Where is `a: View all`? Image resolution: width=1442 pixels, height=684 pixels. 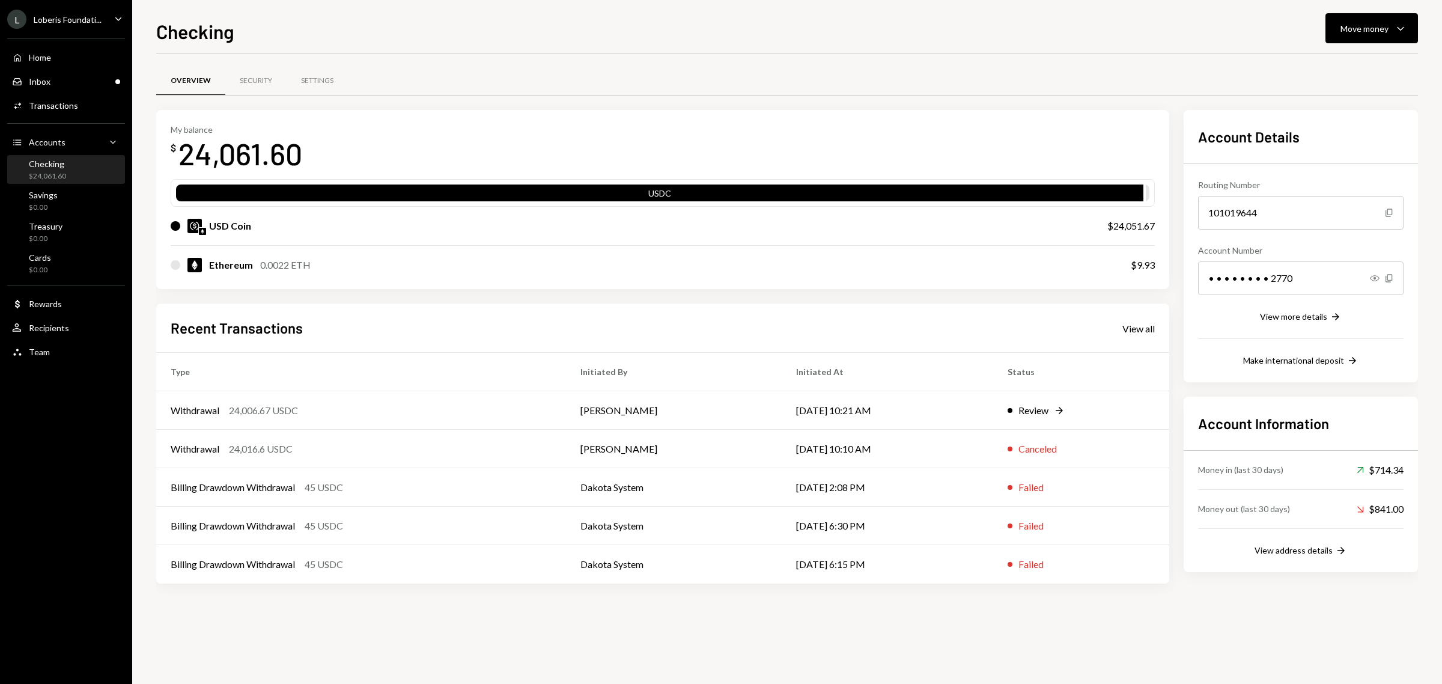 a: View all is located at coordinates (1139, 328).